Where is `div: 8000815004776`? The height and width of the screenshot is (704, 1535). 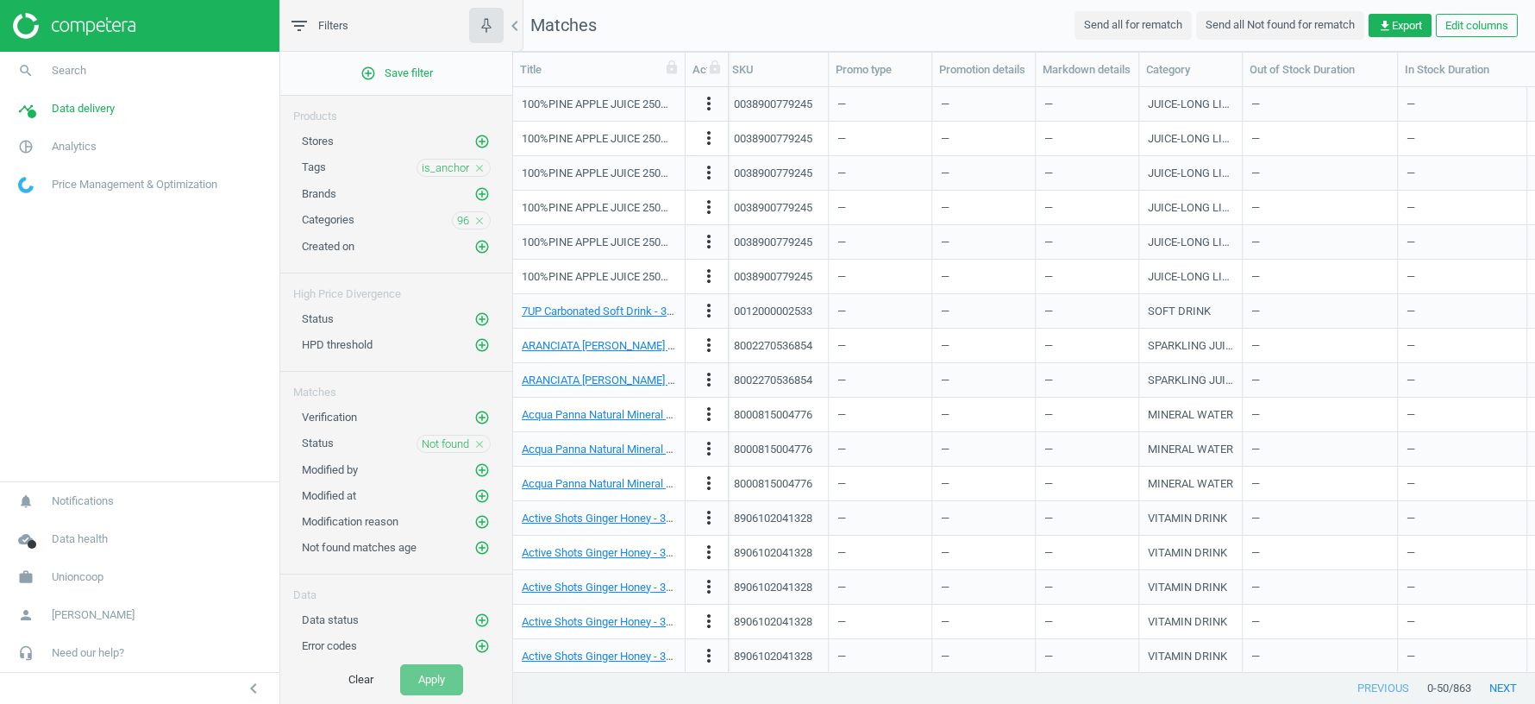 div: 8000815004776 is located at coordinates (773, 484).